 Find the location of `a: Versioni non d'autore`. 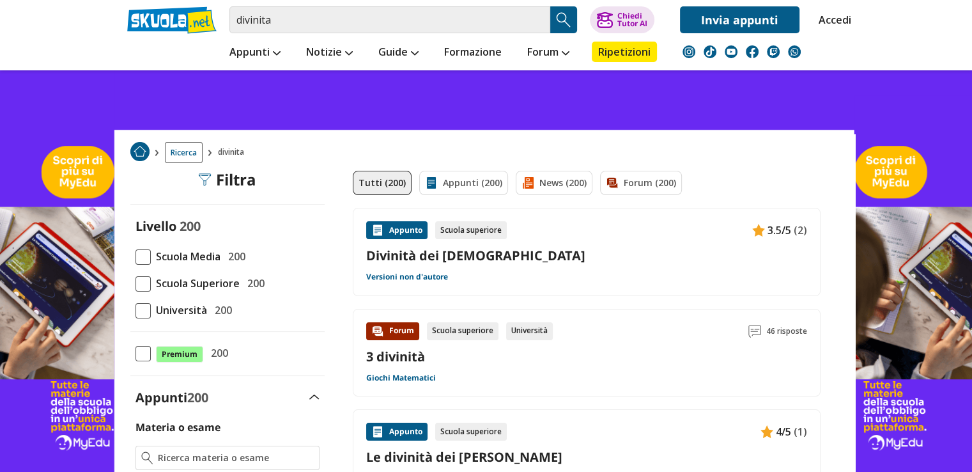

a: Versioni non d'autore is located at coordinates (407, 277).